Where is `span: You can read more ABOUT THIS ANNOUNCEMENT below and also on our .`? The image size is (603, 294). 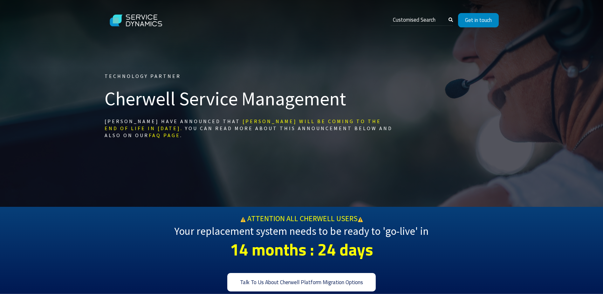 span: You can read more ABOUT THIS ANNOUNCEMENT below and also on our . is located at coordinates (249, 132).